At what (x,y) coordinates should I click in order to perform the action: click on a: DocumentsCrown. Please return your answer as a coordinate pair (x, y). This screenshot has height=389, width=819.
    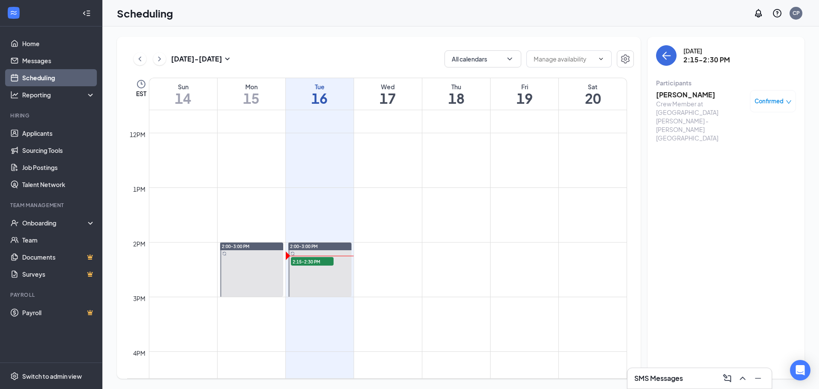
    Looking at the image, I should click on (58, 257).